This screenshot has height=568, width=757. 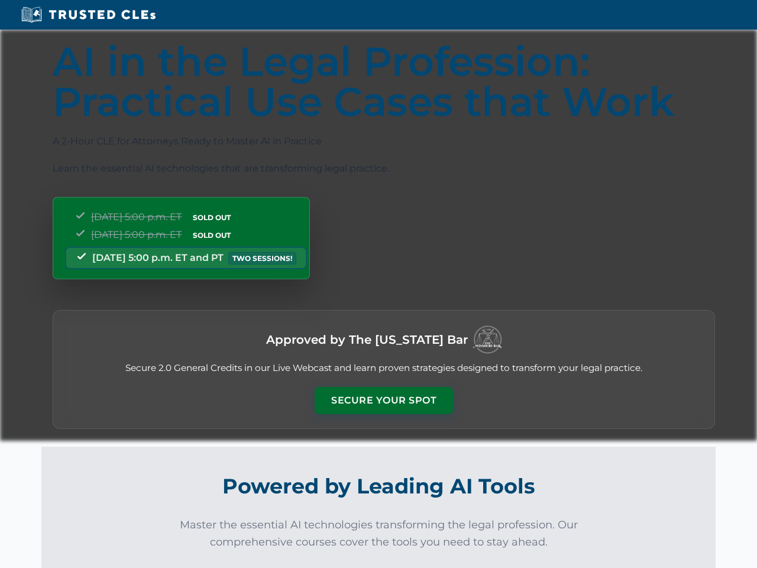 I want to click on p: Master the essential AI technologies transforming the legal profession. Our comprehensive courses..., so click(x=379, y=534).